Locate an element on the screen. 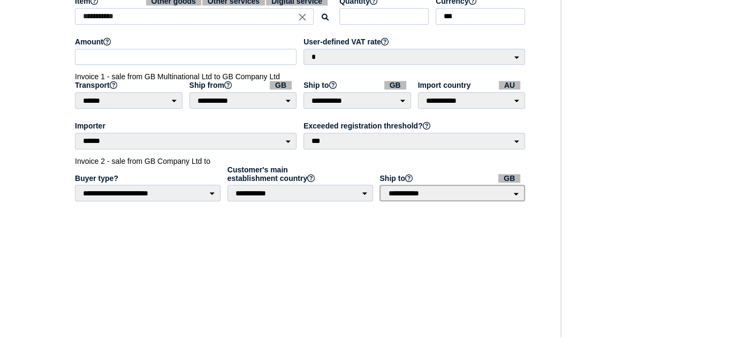  label: Import country is located at coordinates (473, 85).